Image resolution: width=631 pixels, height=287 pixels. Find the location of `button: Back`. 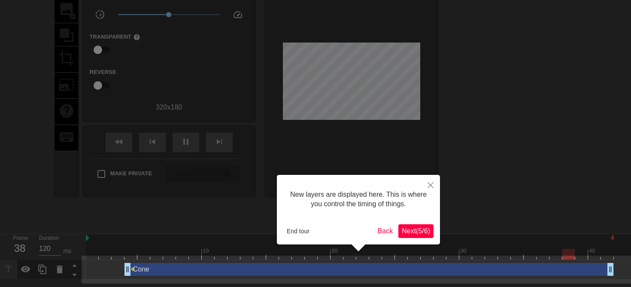

button: Back is located at coordinates (386, 231).